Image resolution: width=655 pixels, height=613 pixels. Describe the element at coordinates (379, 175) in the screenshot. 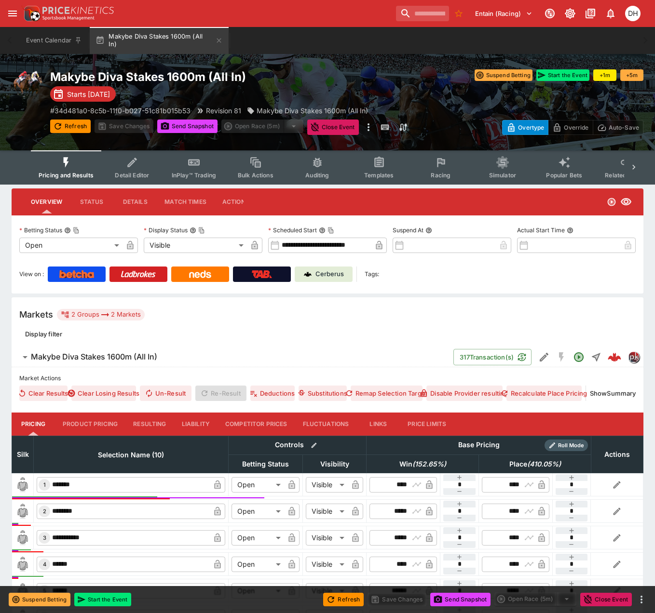

I see `span: Templates` at that location.